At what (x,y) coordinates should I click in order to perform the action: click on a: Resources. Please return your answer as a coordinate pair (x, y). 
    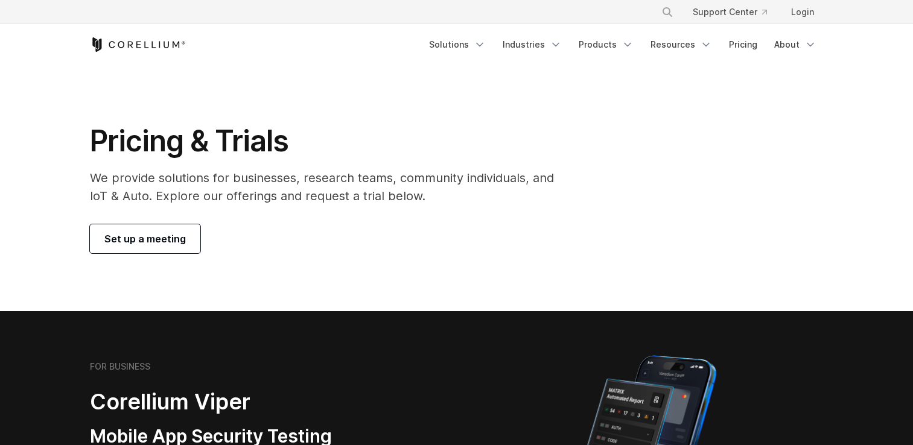
    Looking at the image, I should click on (681, 45).